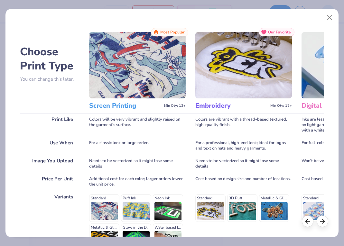 The width and height of the screenshot is (344, 246). Describe the element at coordinates (125, 106) in the screenshot. I see `h3: Screen Printing` at that location.